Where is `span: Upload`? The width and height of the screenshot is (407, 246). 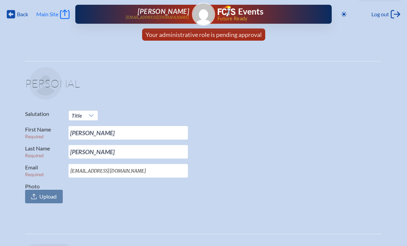
span: Upload is located at coordinates (48, 197).